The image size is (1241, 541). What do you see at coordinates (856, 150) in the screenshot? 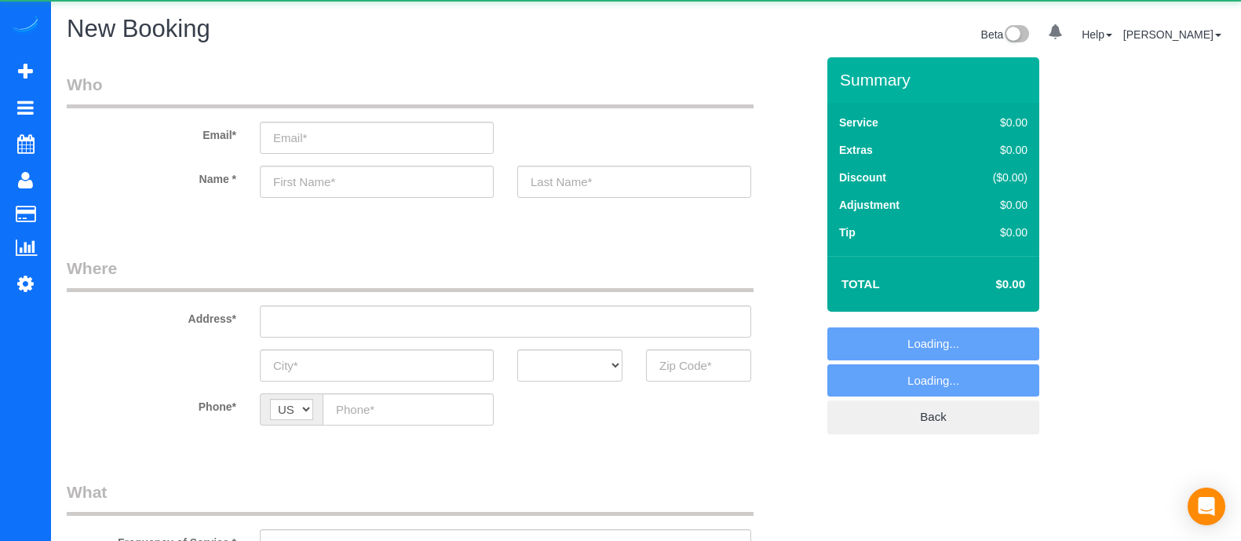
I see `label: Extras` at bounding box center [856, 150].